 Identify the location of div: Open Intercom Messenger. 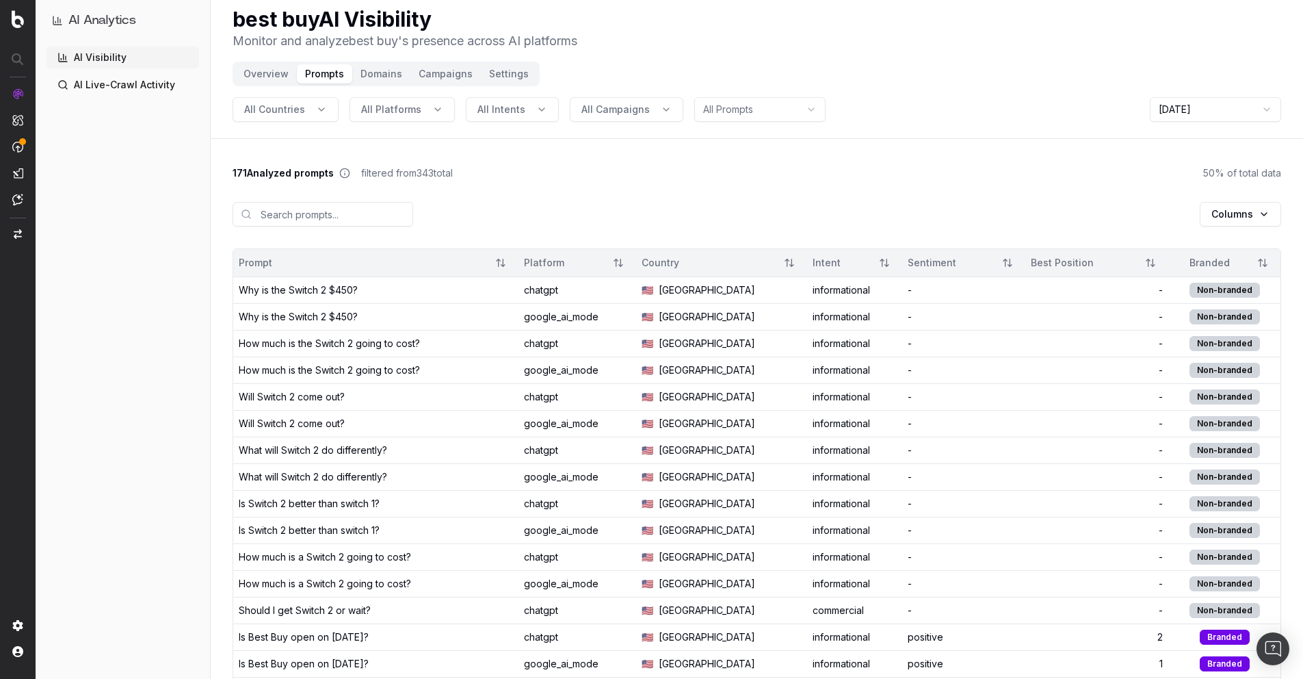
(1273, 649).